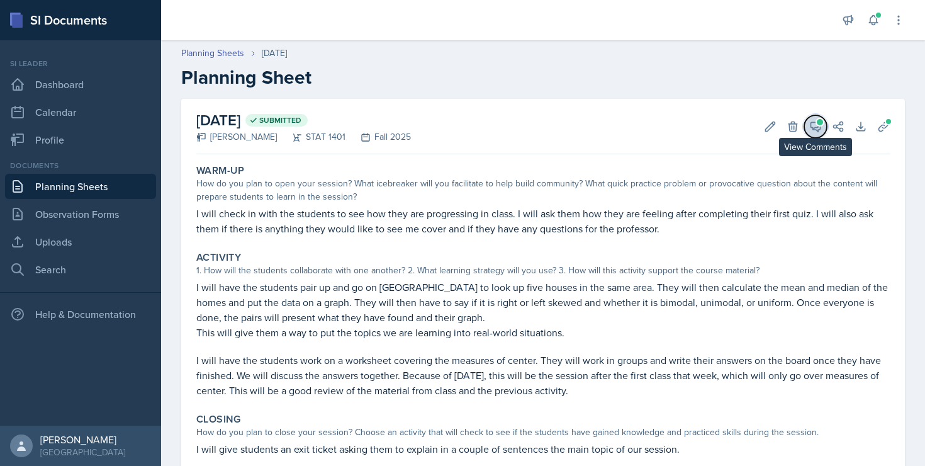 This screenshot has height=466, width=925. What do you see at coordinates (218, 257) in the screenshot?
I see `label: Activity` at bounding box center [218, 257].